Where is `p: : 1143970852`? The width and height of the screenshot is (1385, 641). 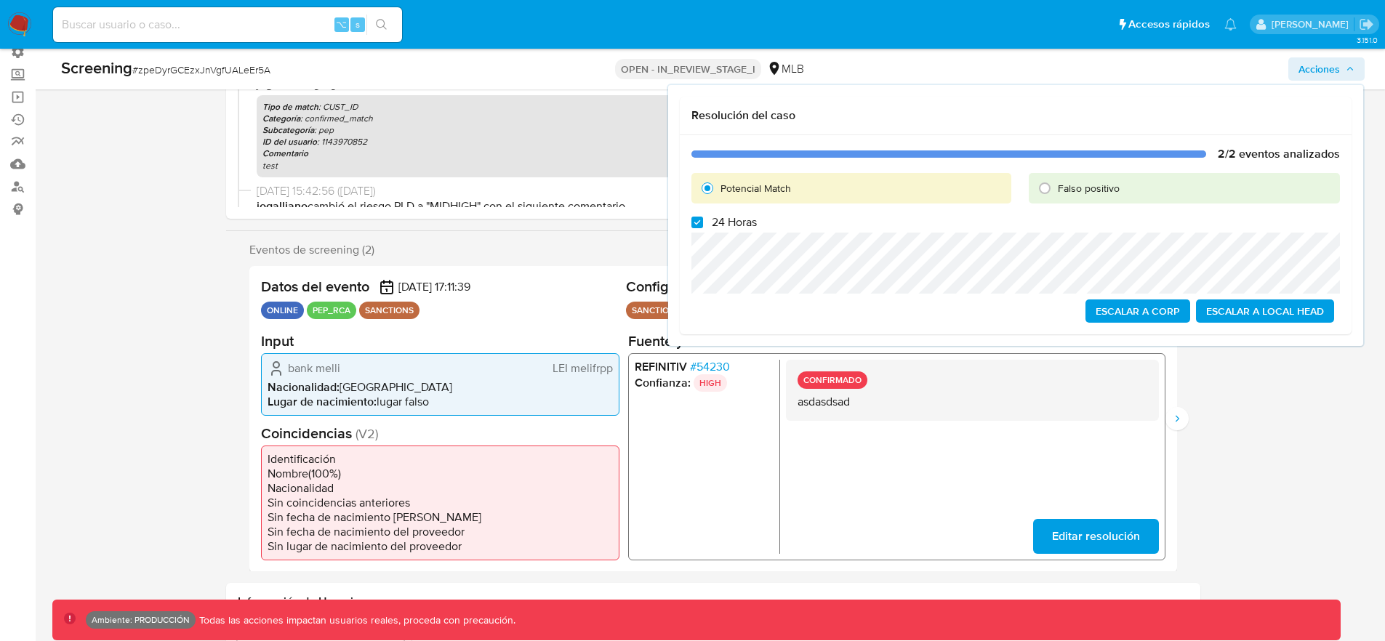
p: : 1143970852 is located at coordinates (720, 142).